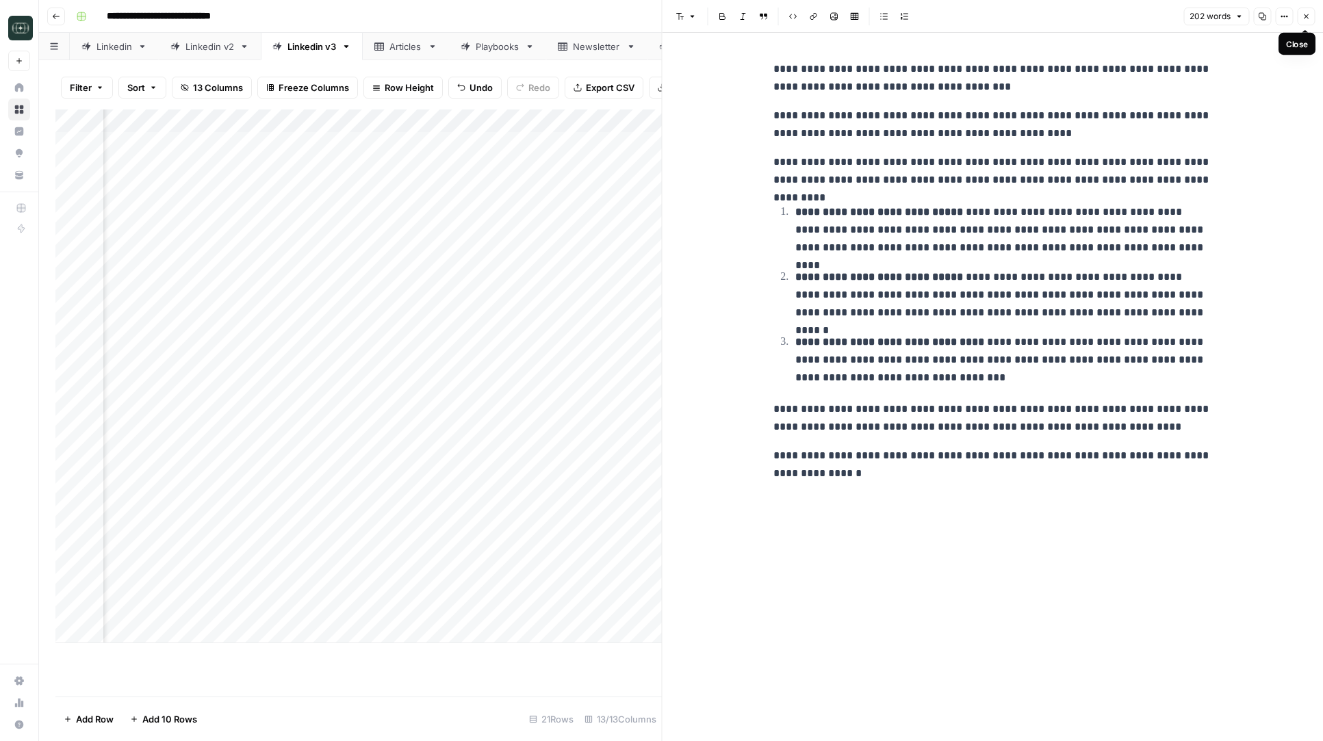  Describe the element at coordinates (211, 88) in the screenshot. I see `button: 13 Columns` at that location.